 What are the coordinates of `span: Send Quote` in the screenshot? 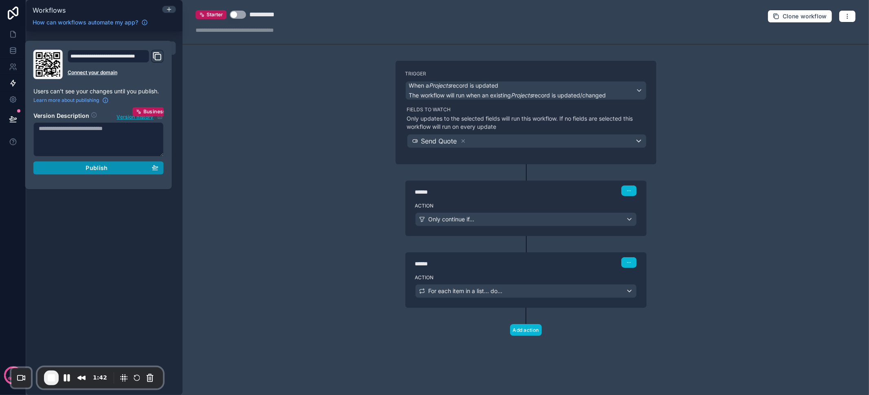 It's located at (439, 141).